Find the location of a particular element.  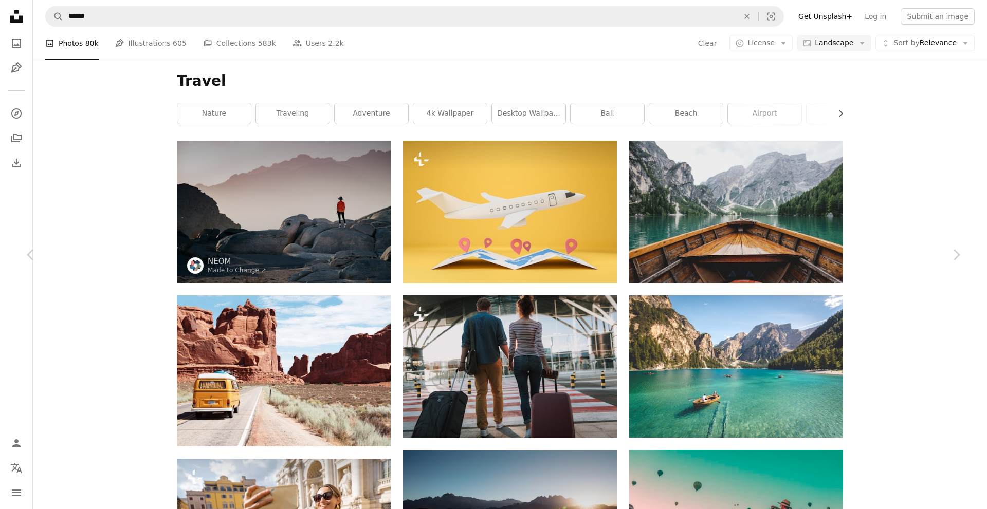

img: three brown wooden boat on blue lake water taken at daytime is located at coordinates (736, 366).